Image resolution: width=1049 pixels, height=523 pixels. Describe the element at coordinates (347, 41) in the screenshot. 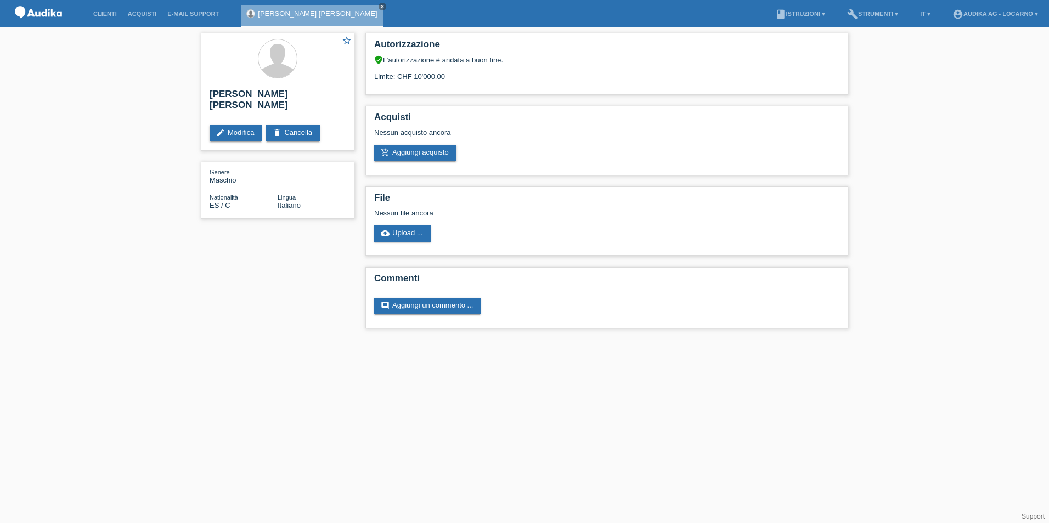

I see `i: star_border` at that location.